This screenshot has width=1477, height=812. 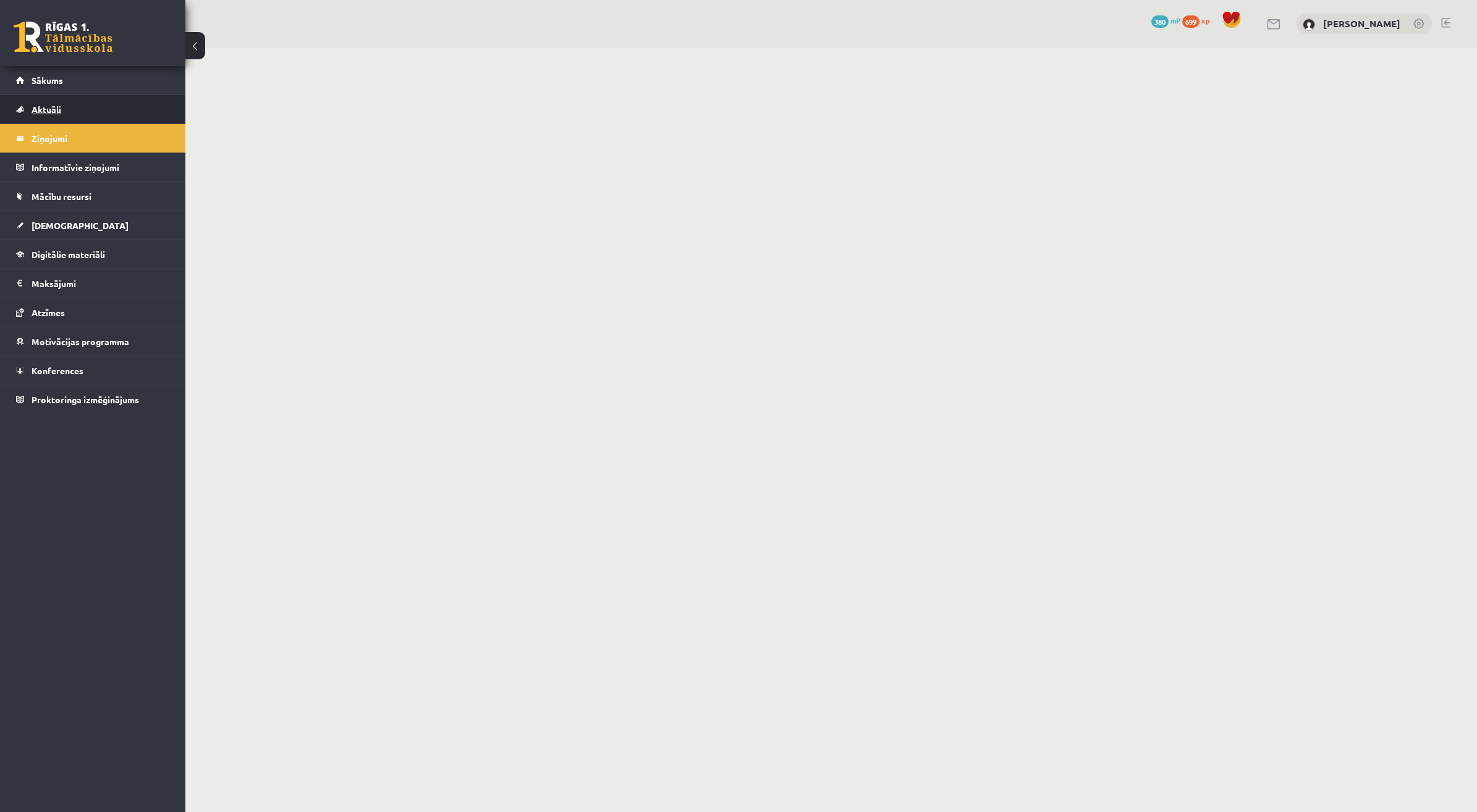 What do you see at coordinates (85, 400) in the screenshot?
I see `span: Proktoringa izmēģinājums` at bounding box center [85, 400].